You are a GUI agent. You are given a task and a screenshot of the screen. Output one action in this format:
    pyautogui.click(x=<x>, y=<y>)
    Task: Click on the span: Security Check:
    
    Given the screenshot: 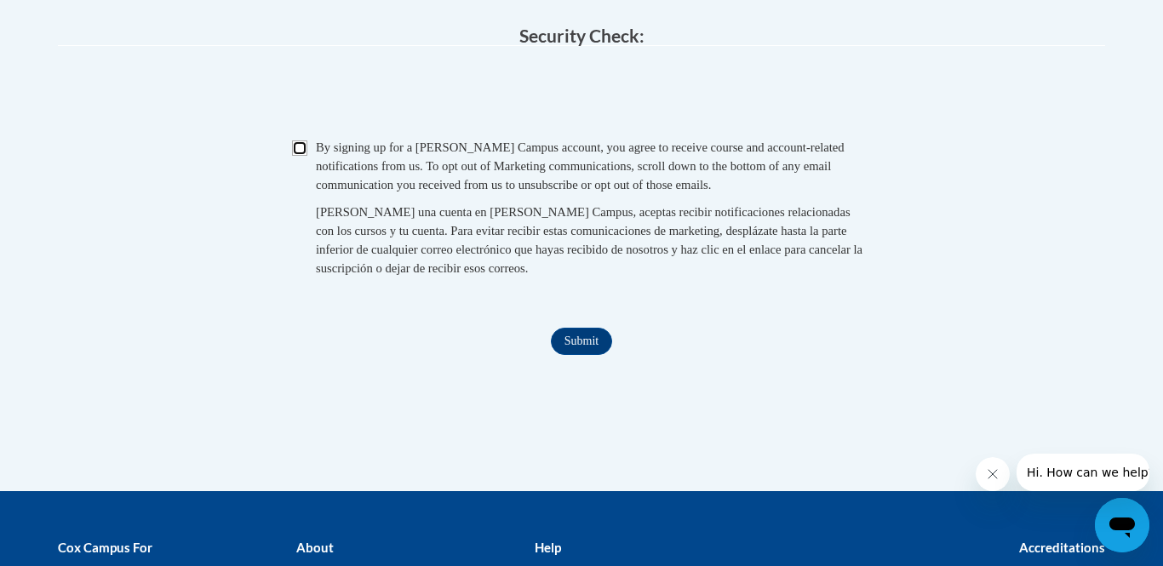 What is the action you would take?
    pyautogui.click(x=582, y=35)
    